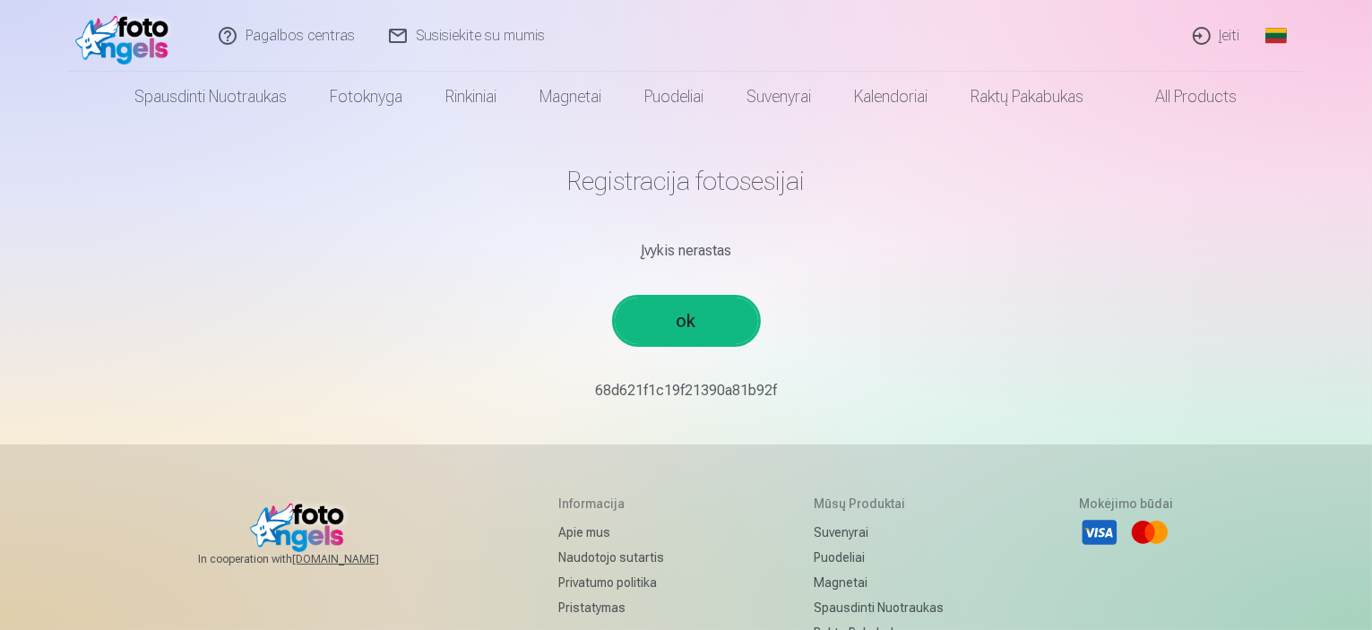 This screenshot has height=630, width=1372. Describe the element at coordinates (1028, 97) in the screenshot. I see `a: Raktų pakabukas` at that location.